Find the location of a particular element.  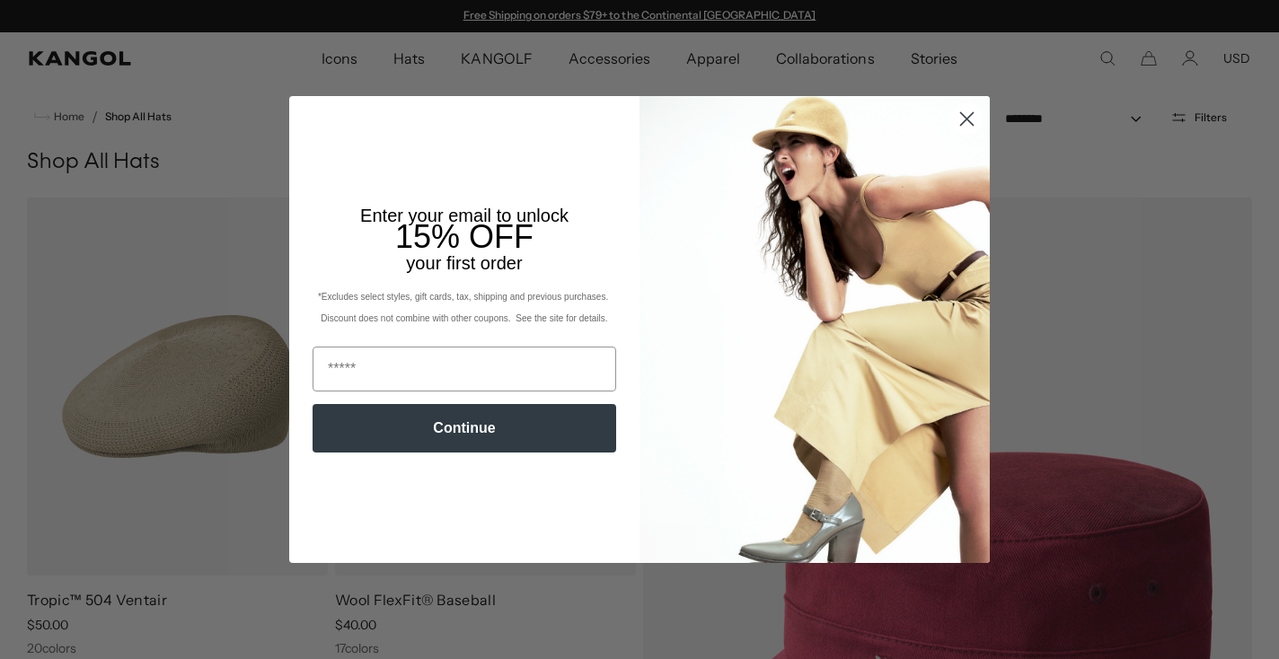

span: your first order is located at coordinates (464, 263).